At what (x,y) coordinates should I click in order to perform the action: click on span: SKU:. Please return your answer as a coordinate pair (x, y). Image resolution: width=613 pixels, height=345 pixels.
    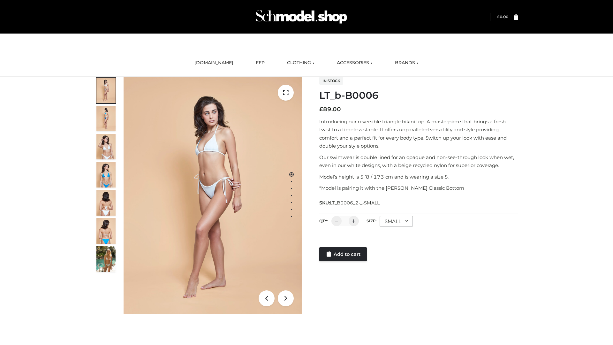
    Looking at the image, I should click on (350, 203).